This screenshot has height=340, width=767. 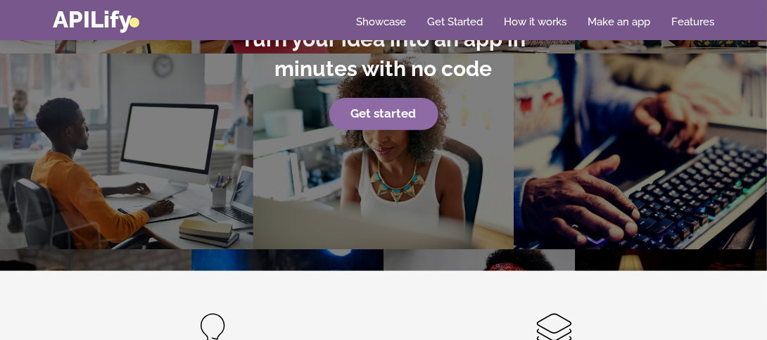 What do you see at coordinates (692, 22) in the screenshot?
I see `a: Features` at bounding box center [692, 22].